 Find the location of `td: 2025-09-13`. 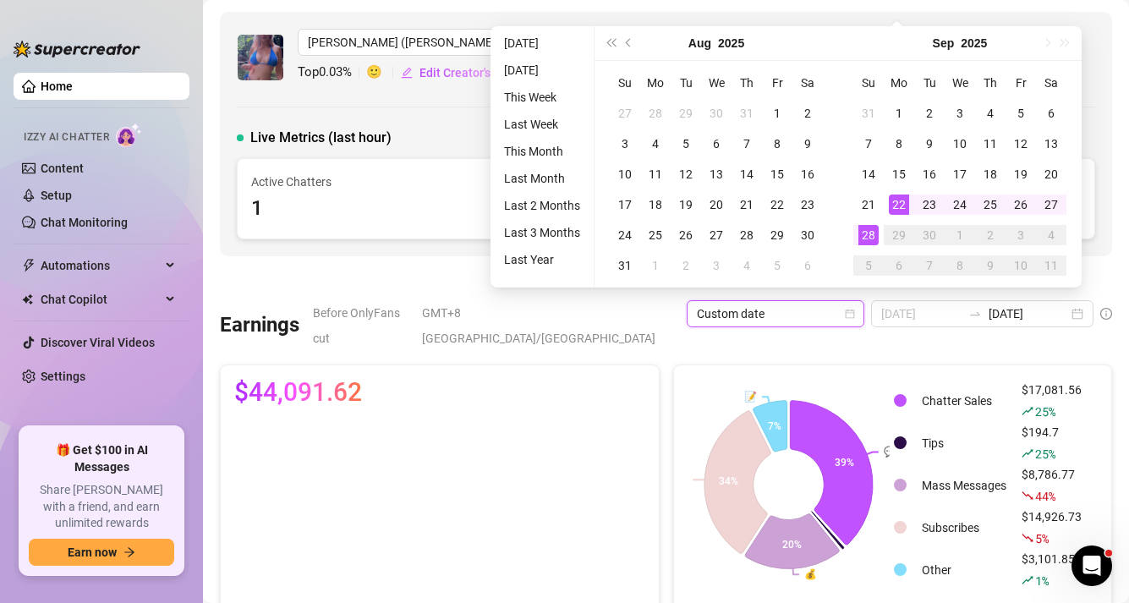

td: 2025-09-13 is located at coordinates (1052, 144).